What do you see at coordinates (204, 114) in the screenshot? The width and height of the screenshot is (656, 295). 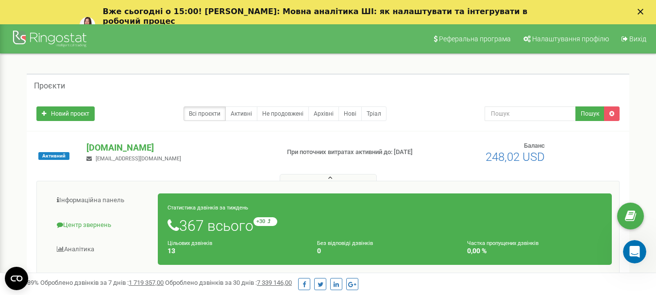 I see `a: Всі проєкти` at bounding box center [204, 114].